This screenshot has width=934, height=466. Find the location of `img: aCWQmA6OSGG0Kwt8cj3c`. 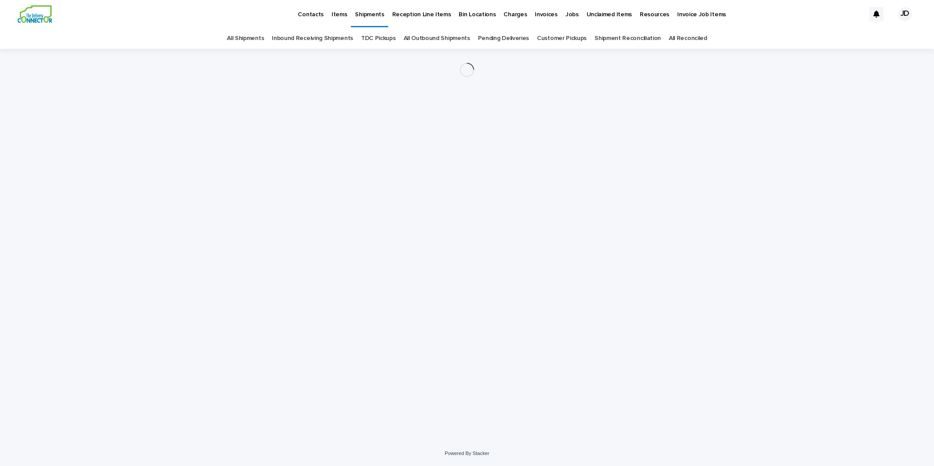

img: aCWQmA6OSGG0Kwt8cj3c is located at coordinates (35, 14).